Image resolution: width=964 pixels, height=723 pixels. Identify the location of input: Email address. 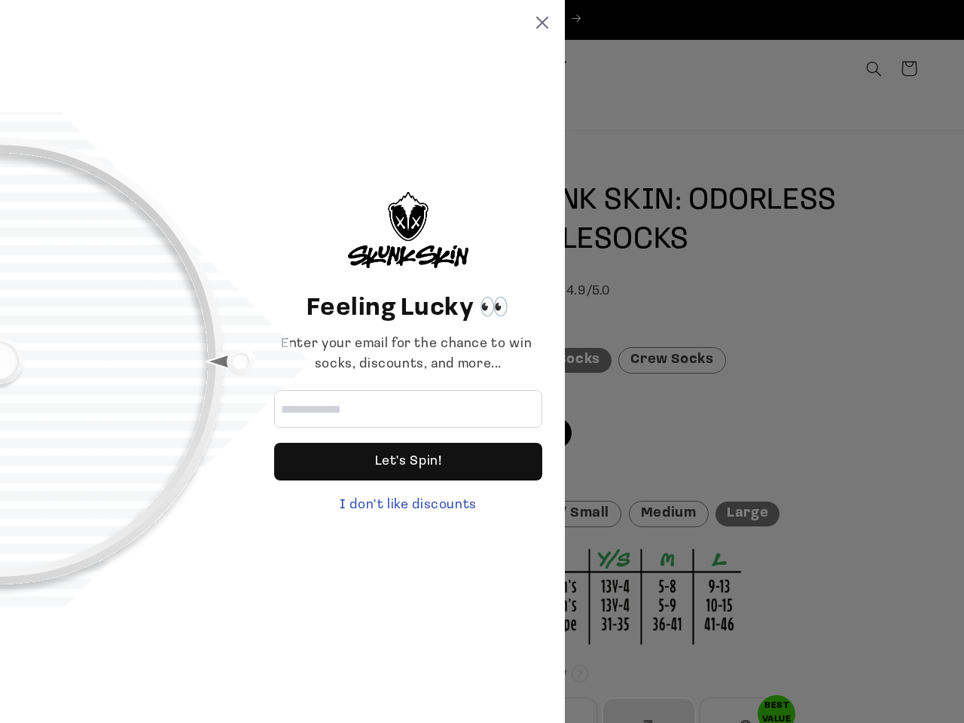
(408, 409).